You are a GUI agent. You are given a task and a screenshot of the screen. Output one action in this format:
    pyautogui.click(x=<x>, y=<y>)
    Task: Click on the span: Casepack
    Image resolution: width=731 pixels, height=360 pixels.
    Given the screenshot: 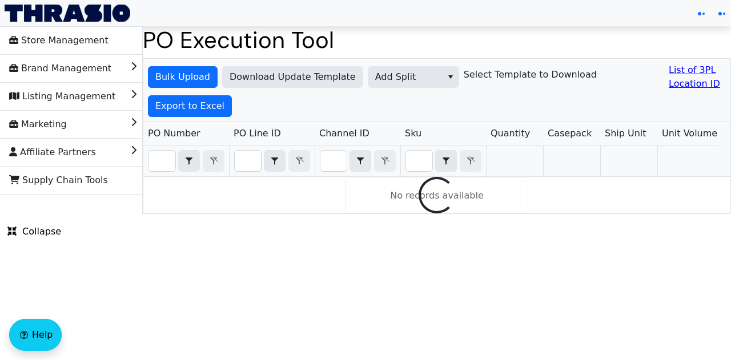 What is the action you would take?
    pyautogui.click(x=570, y=134)
    